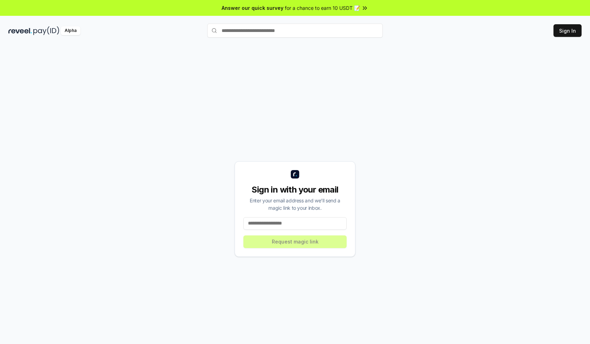 This screenshot has height=344, width=590. Describe the element at coordinates (295, 204) in the screenshot. I see `div: Enter your email address and we’ll send a magic link to your inbox.` at that location.